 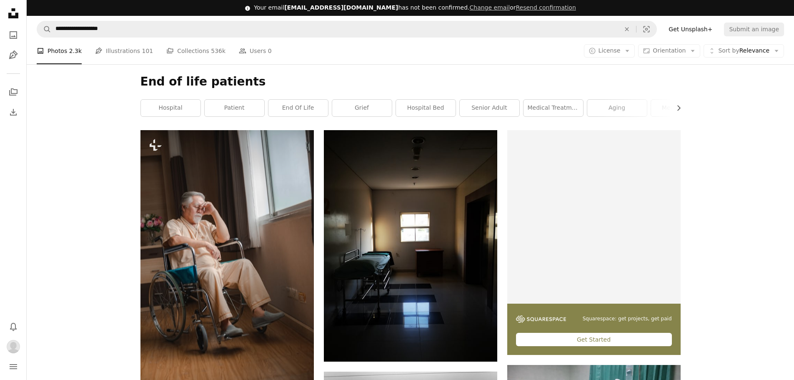 I want to click on a: Collections, so click(x=13, y=92).